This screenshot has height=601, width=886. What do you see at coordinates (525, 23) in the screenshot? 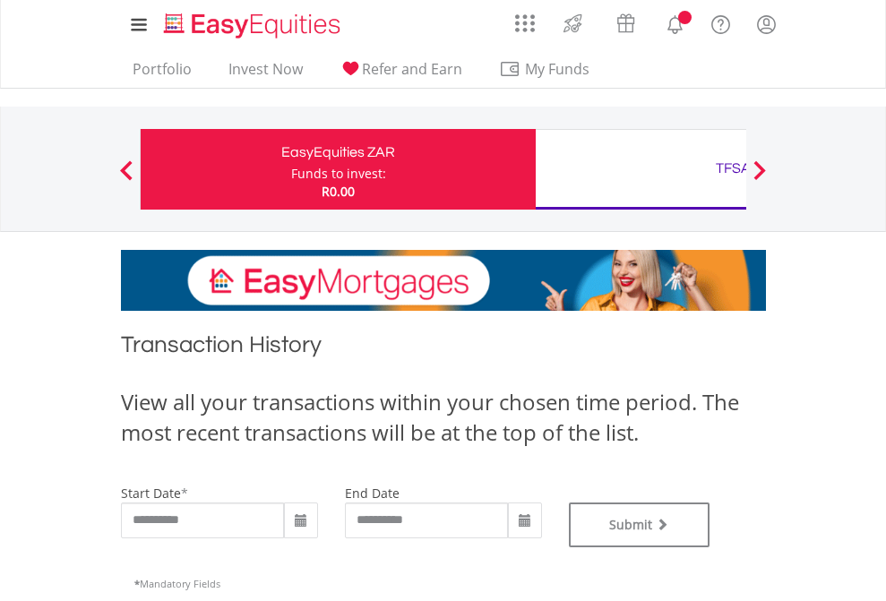
I see `img: grid-menu-icon.svg` at bounding box center [525, 23].